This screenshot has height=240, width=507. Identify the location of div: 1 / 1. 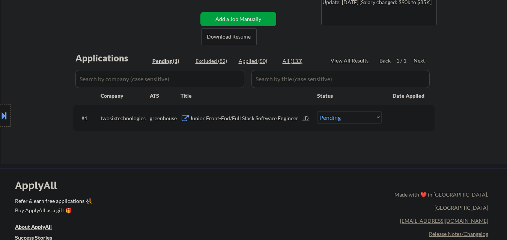
(405, 61).